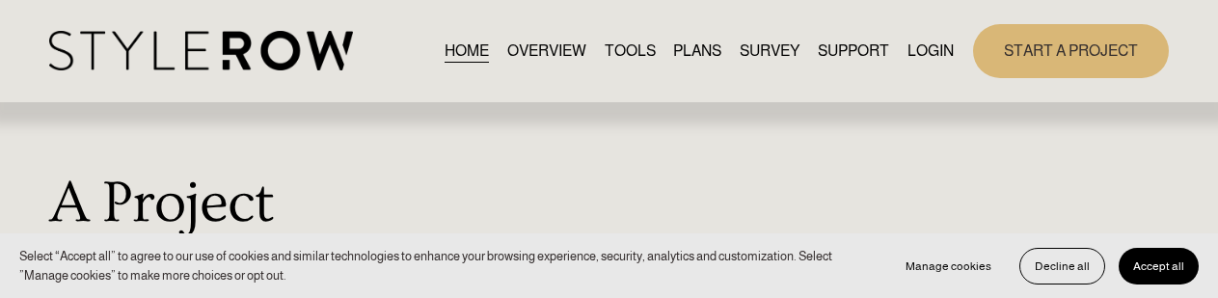 The height and width of the screenshot is (298, 1218). What do you see at coordinates (769, 50) in the screenshot?
I see `a: SURVEY` at bounding box center [769, 50].